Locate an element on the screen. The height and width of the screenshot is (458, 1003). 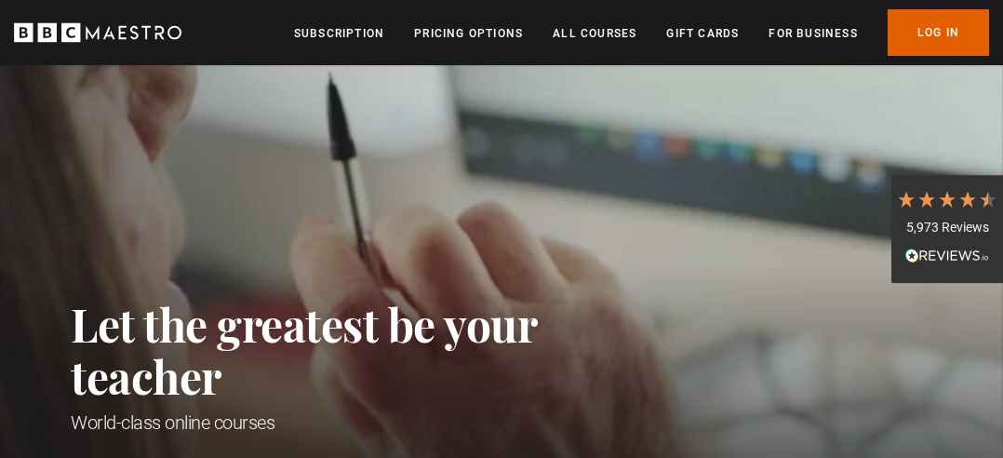
a: Subscription is located at coordinates (339, 33).